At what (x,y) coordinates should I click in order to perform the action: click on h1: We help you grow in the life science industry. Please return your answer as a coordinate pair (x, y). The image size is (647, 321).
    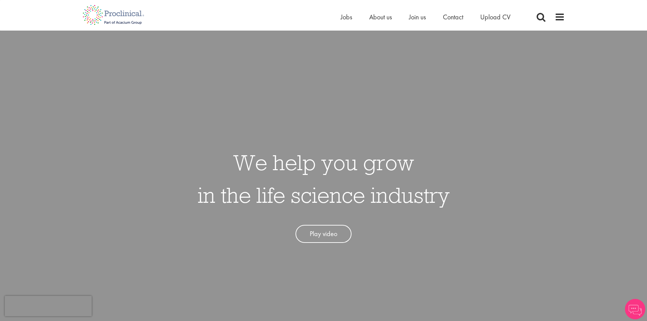
    Looking at the image, I should click on (324, 179).